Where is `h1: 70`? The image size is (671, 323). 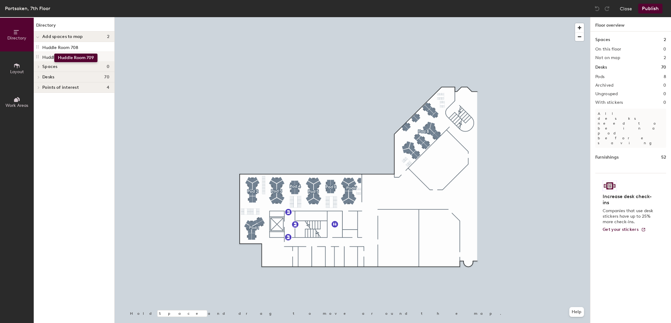 h1: 70 is located at coordinates (664, 67).